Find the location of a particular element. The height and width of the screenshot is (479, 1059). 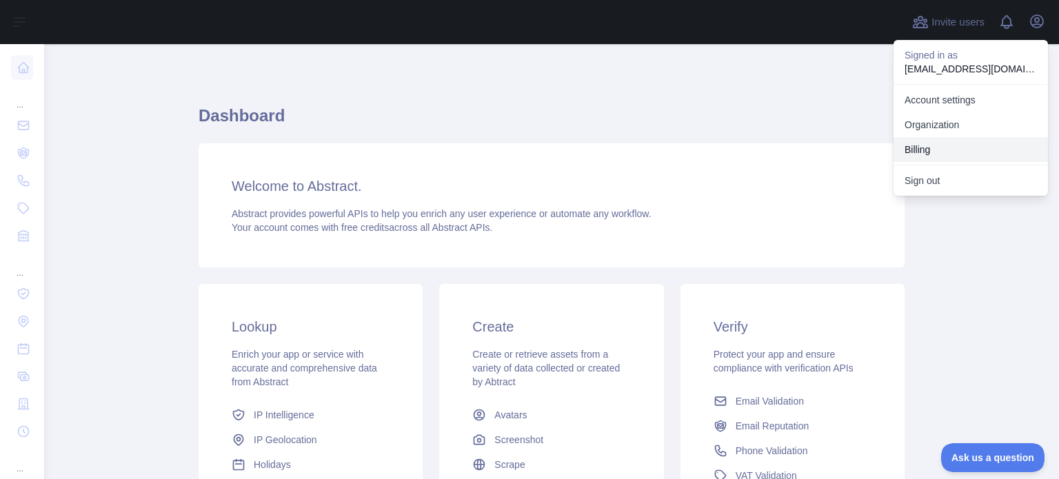

h3: Verify is located at coordinates (793, 327).